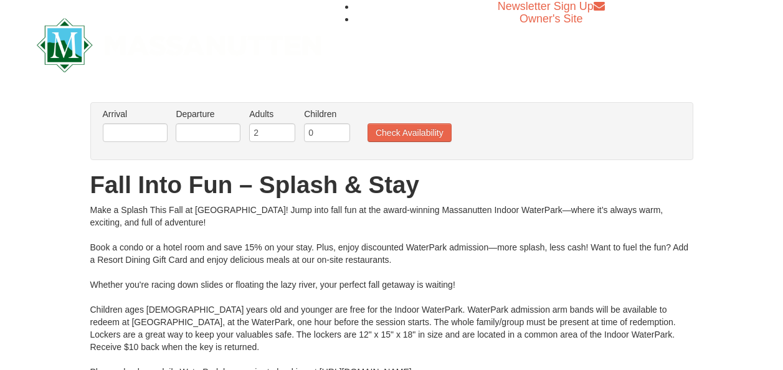 The image size is (783, 370). What do you see at coordinates (409, 133) in the screenshot?
I see `button: Check Availability` at bounding box center [409, 133].